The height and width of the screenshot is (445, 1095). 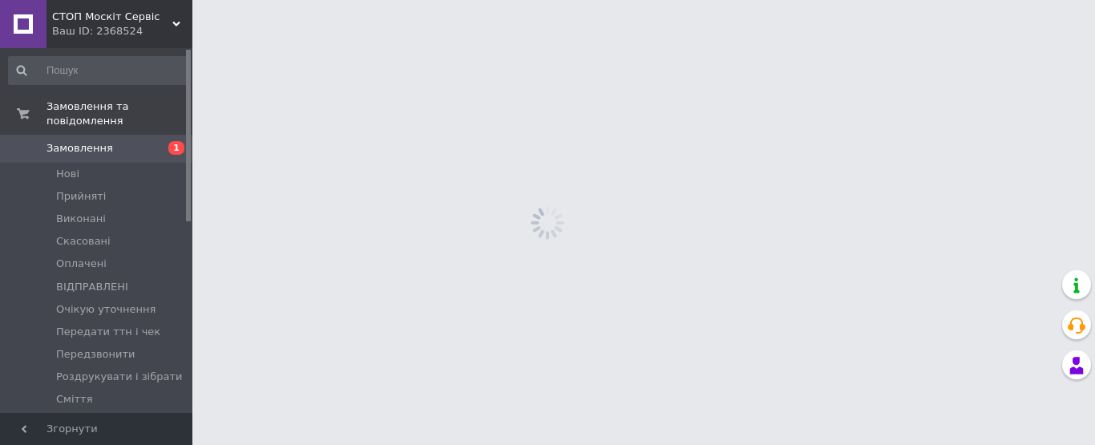 What do you see at coordinates (81, 264) in the screenshot?
I see `span: Оплачені` at bounding box center [81, 264].